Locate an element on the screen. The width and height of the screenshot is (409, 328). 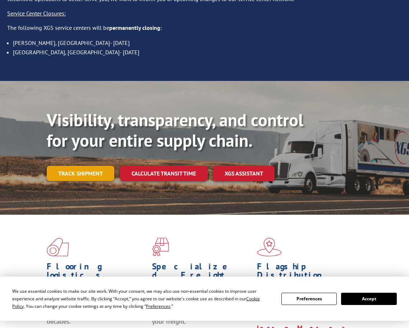
div: We use essential cookies to make our site work. With your consent, we may also use non-essential ... is located at coordinates (142, 298).